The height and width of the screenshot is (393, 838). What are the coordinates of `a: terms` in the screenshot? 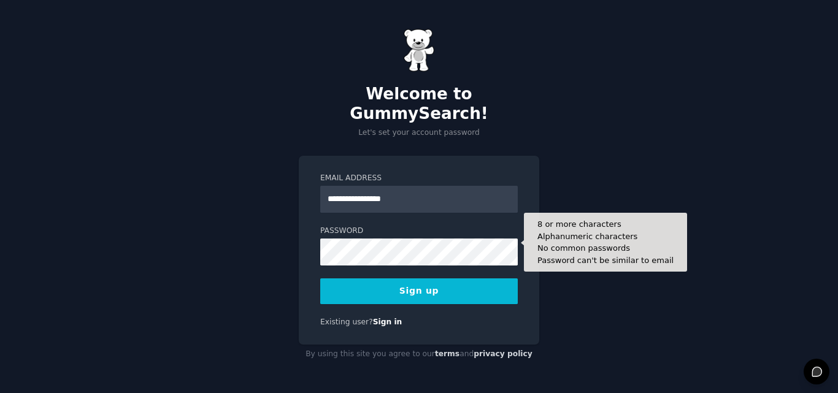 It's located at (447, 354).